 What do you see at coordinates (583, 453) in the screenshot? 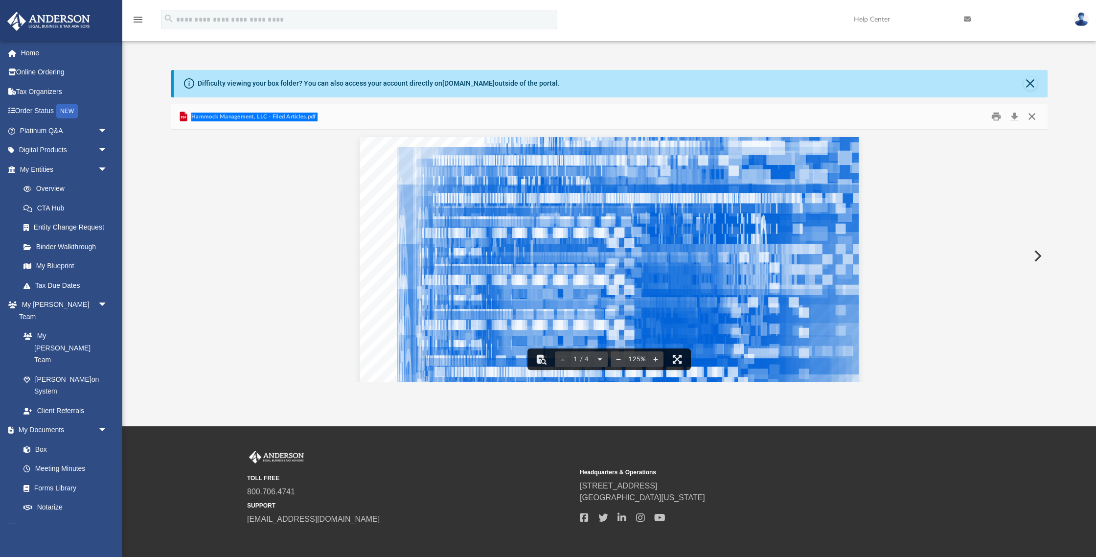
I see `span: o` at bounding box center [583, 453].